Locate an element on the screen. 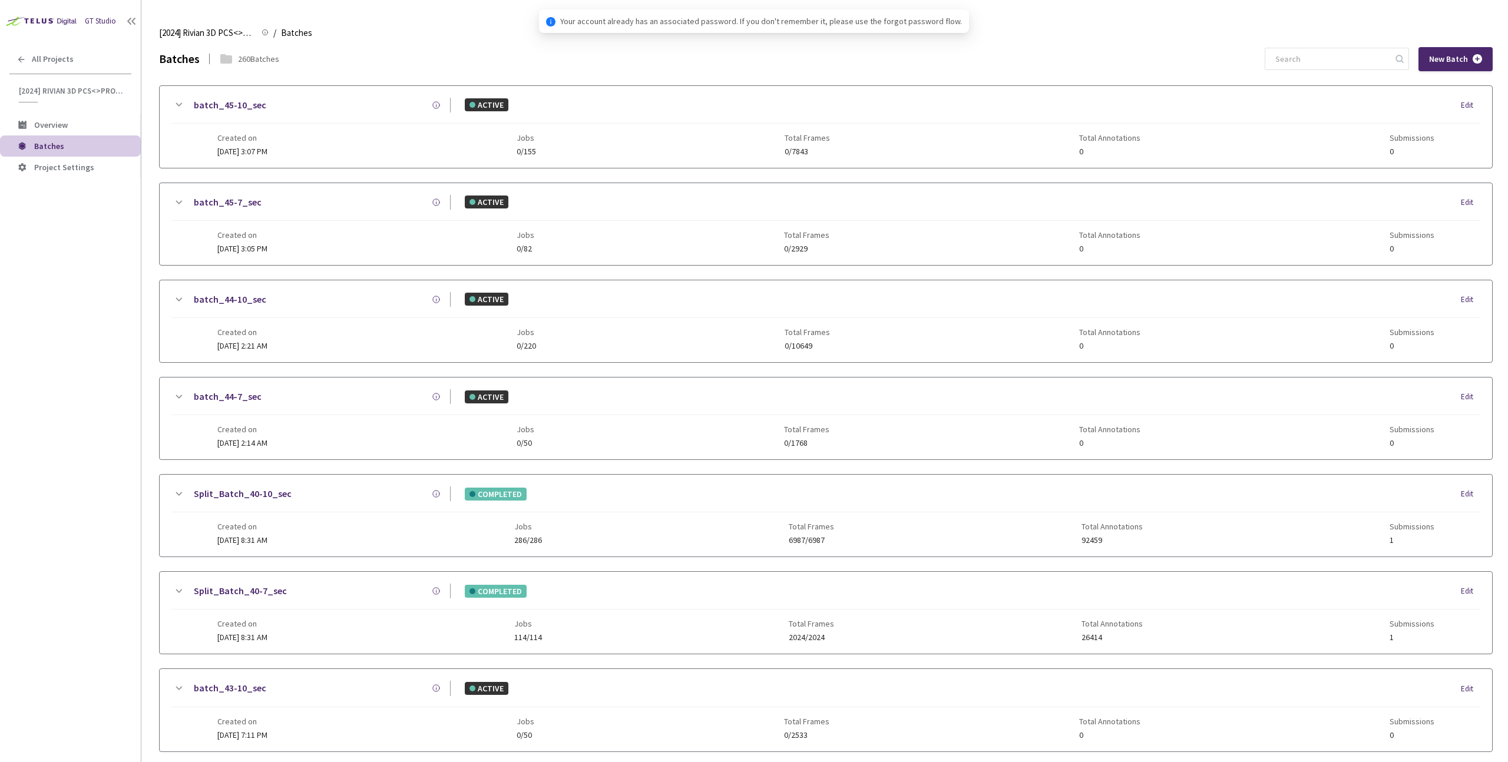 The image size is (1508, 762). a: batch_44-10_sec is located at coordinates (230, 299).